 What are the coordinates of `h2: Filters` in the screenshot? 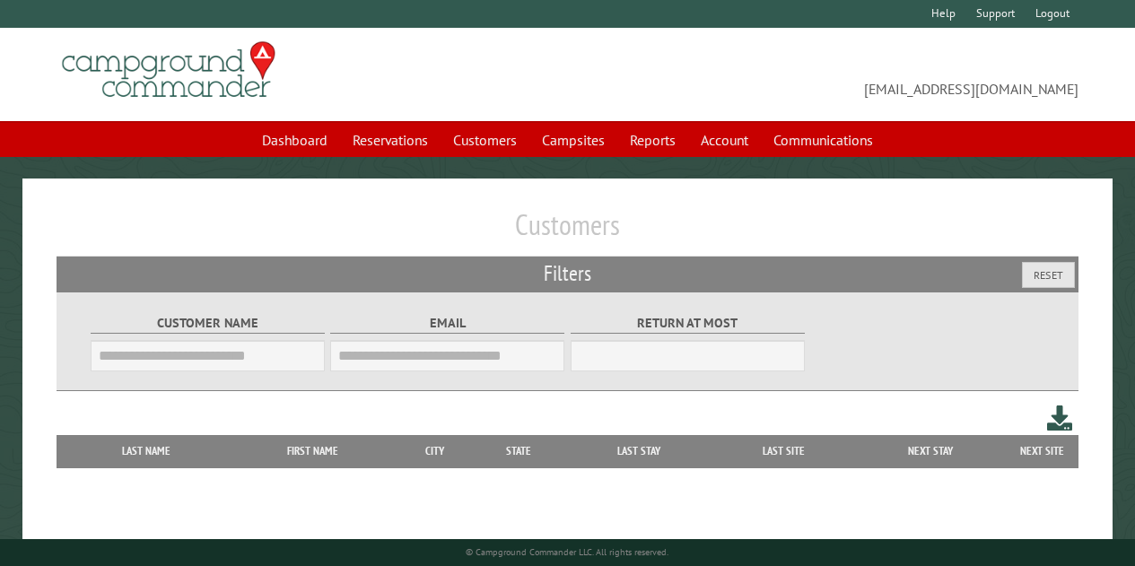 It's located at (567, 274).